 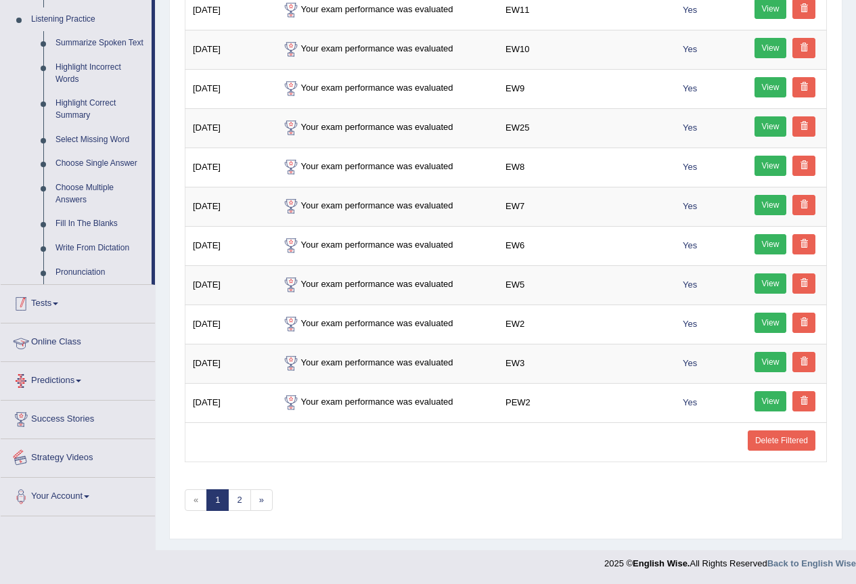 I want to click on td: EW5, so click(x=584, y=285).